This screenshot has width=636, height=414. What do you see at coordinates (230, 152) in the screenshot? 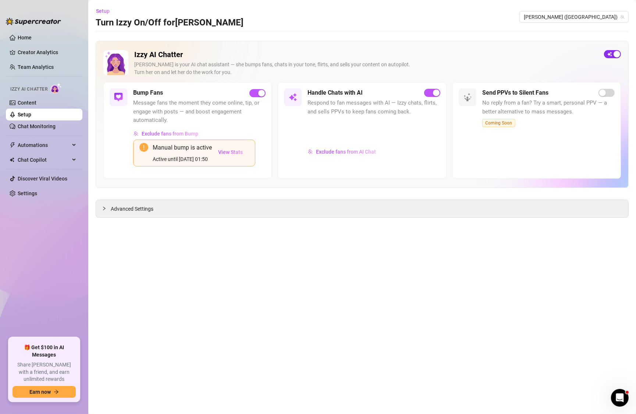
I see `span: View Stats` at bounding box center [230, 152].